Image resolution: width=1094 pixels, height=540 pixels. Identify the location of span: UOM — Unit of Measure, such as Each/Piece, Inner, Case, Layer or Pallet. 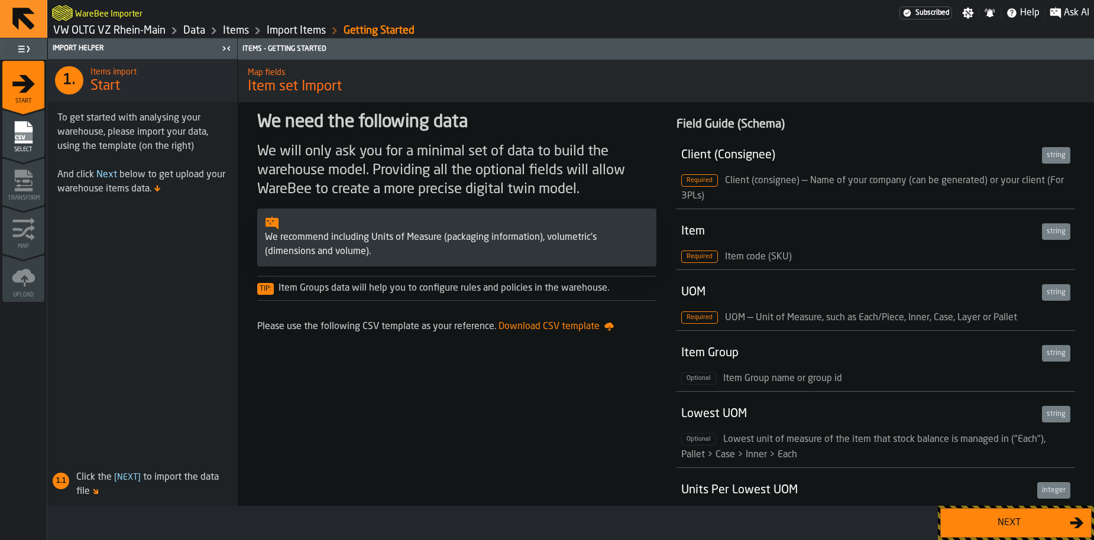
(871, 318).